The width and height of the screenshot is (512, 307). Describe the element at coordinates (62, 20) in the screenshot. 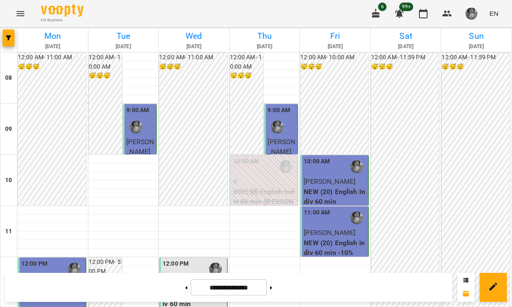

I see `span: For Business` at that location.